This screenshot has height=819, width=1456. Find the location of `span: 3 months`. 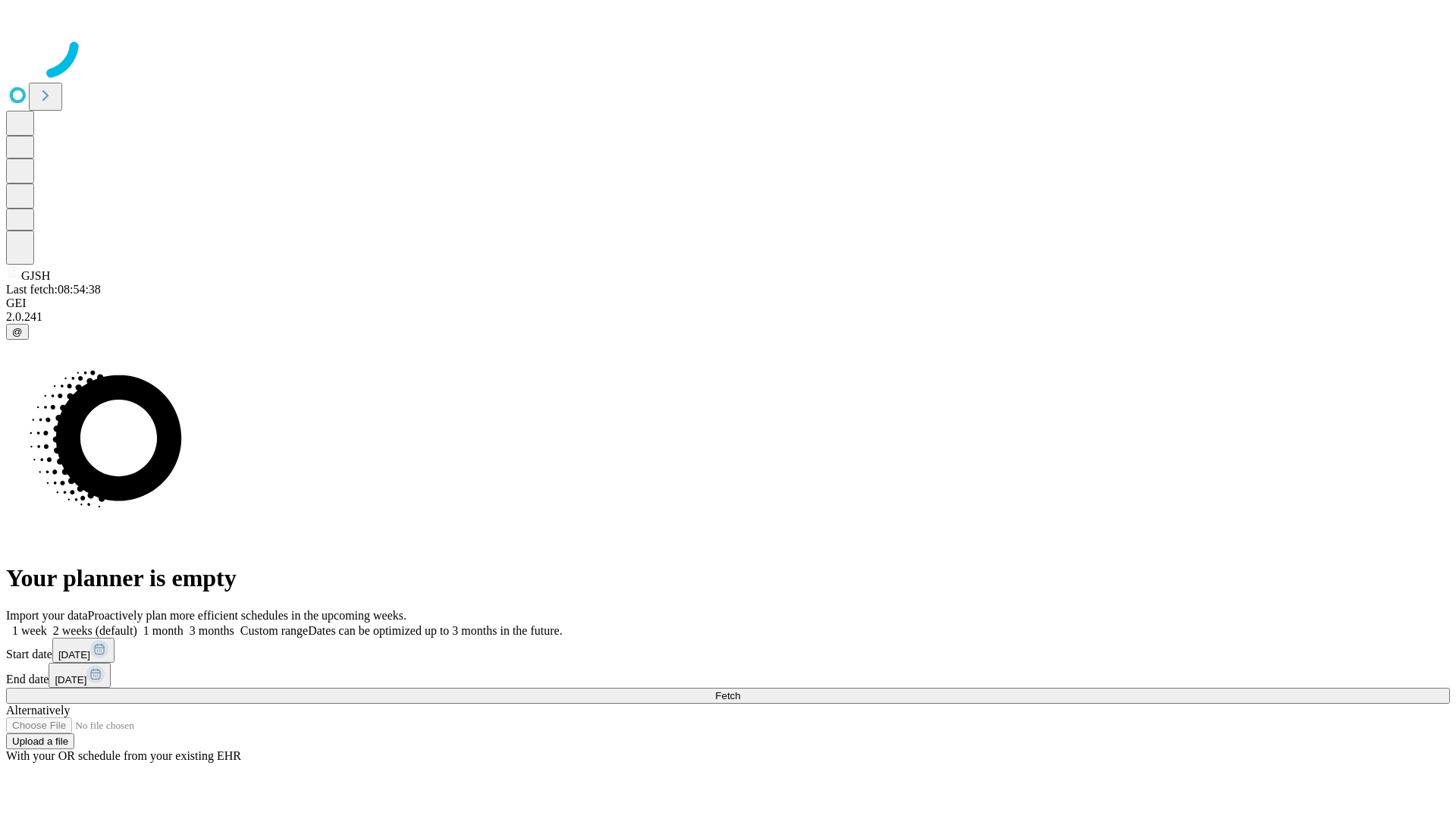

span: 3 months is located at coordinates (212, 631).